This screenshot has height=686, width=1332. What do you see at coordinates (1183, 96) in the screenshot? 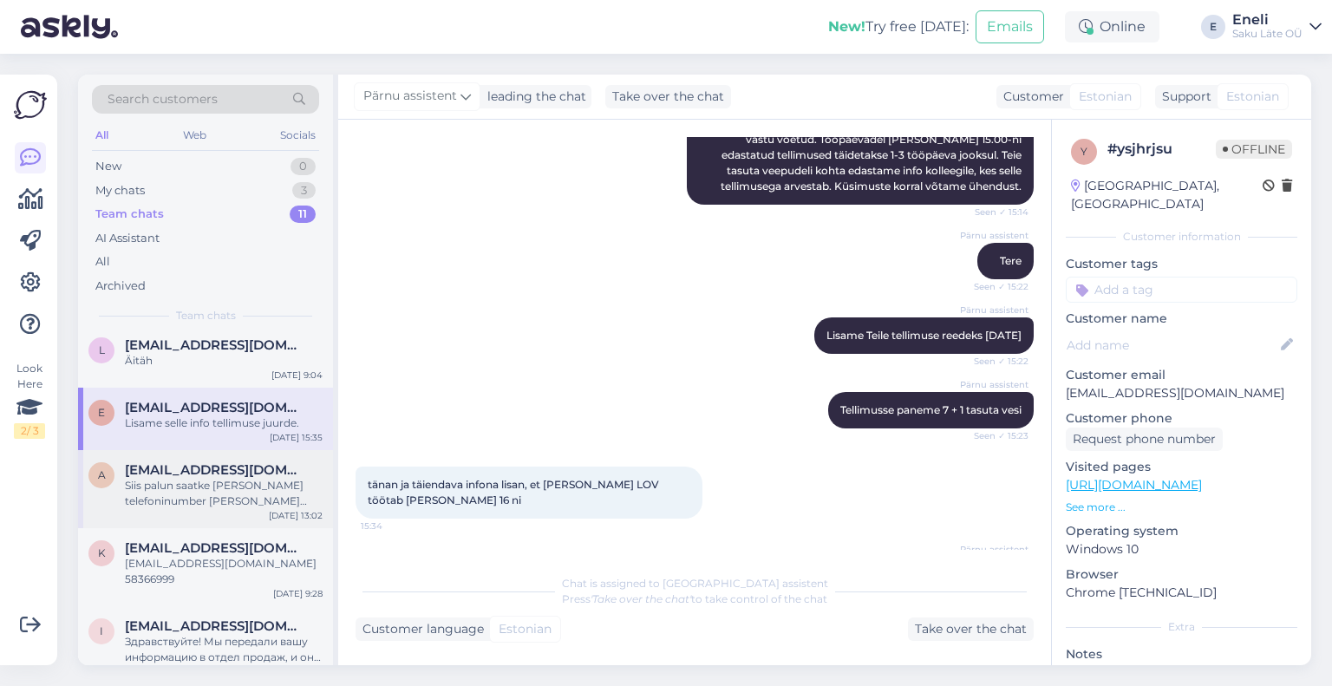
I see `div: Support` at bounding box center [1183, 96].